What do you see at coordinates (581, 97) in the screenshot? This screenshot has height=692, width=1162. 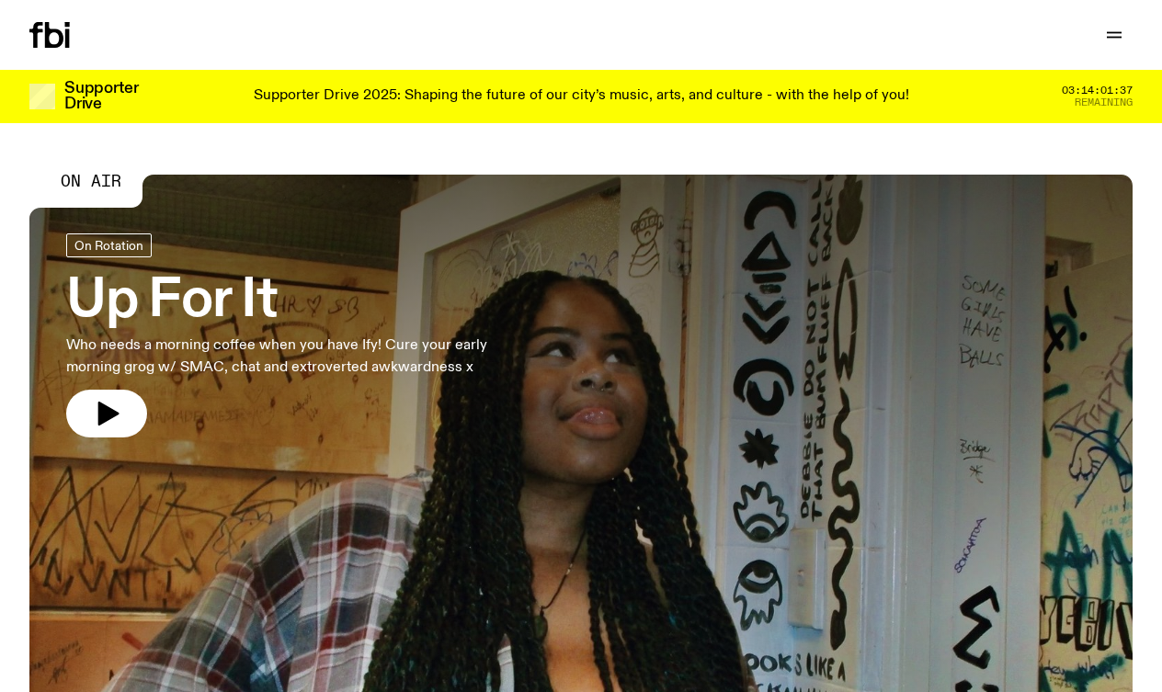 I see `p: Supporter Drive 2025: Shaping the future of our city’s music, arts, and culture - with the help o...` at bounding box center [581, 97].